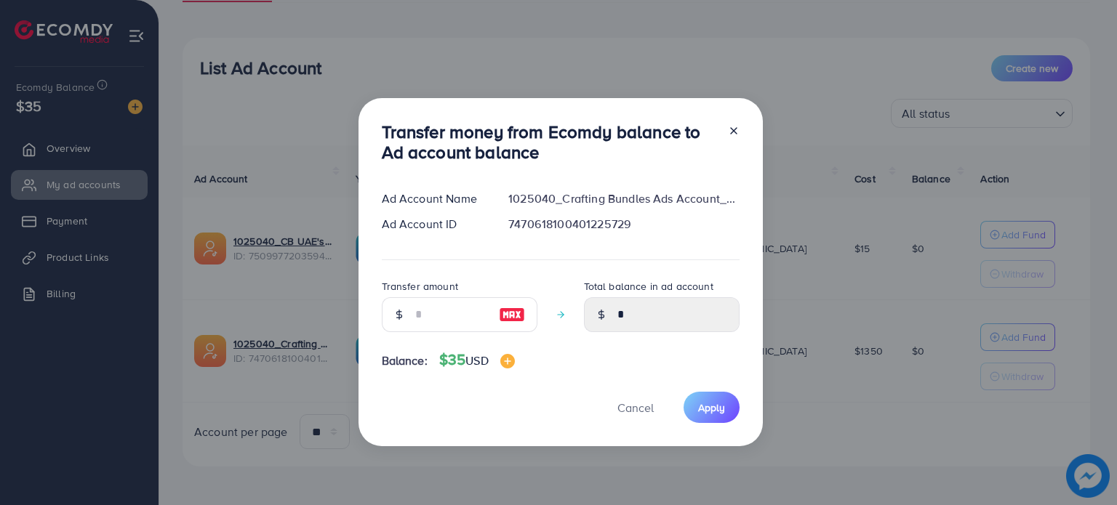 The width and height of the screenshot is (1117, 505). I want to click on h3: Transfer money from Ecomdy balance to Ad account balance, so click(549, 143).